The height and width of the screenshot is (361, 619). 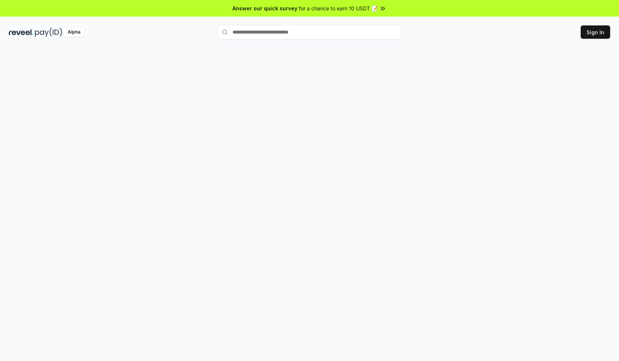 What do you see at coordinates (74, 32) in the screenshot?
I see `div: Alpha` at bounding box center [74, 32].